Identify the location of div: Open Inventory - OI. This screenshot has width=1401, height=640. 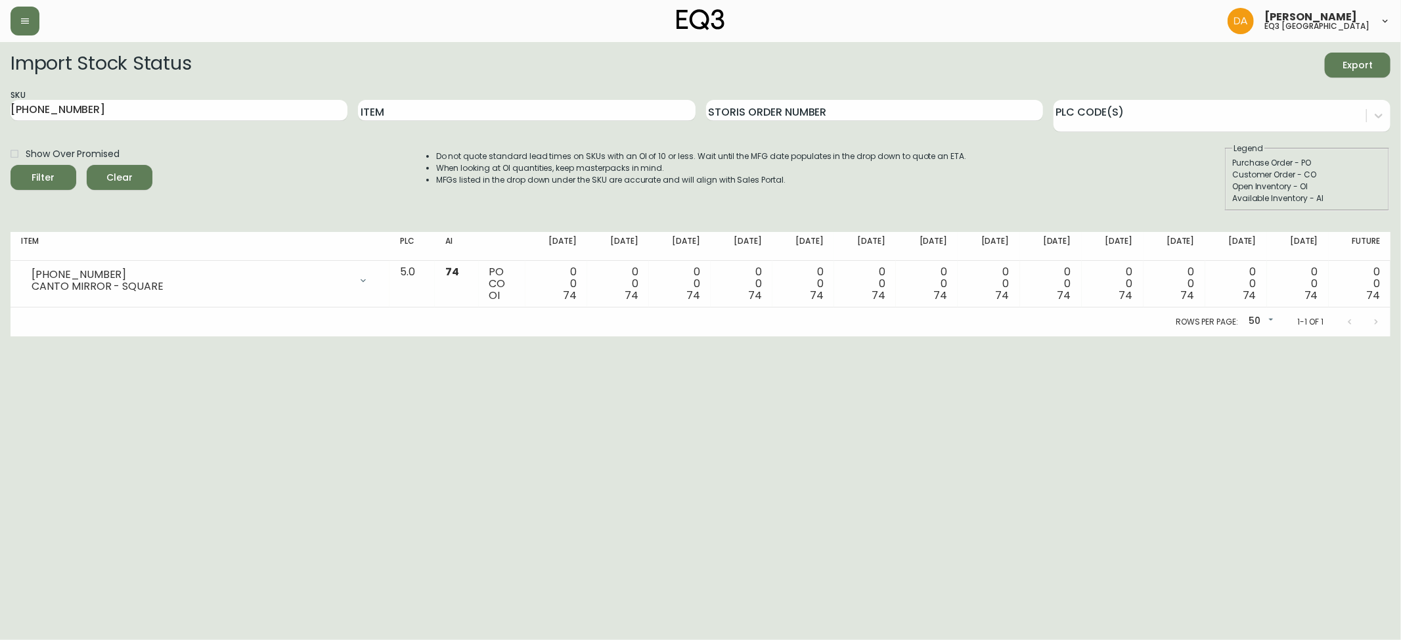
(1307, 186).